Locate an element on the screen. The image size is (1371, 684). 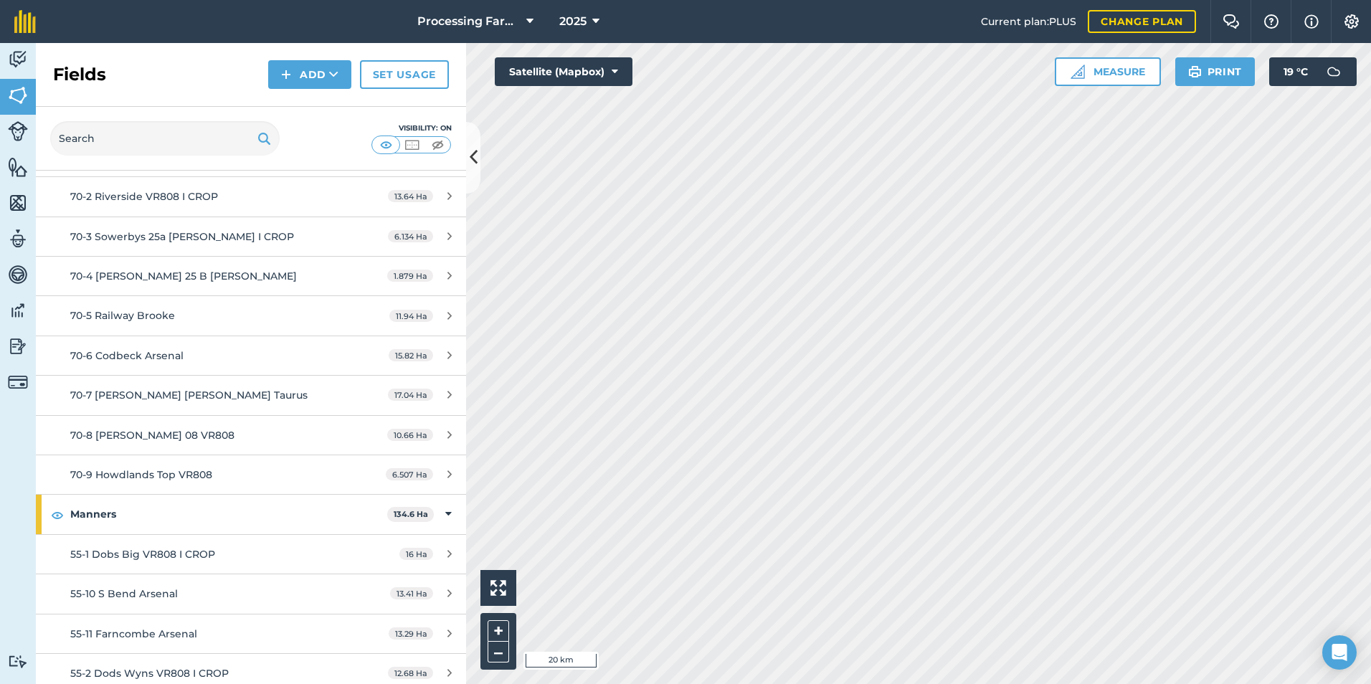
a: 70-2 Riverside VR808 I CROP13.64 Ha is located at coordinates (251, 197).